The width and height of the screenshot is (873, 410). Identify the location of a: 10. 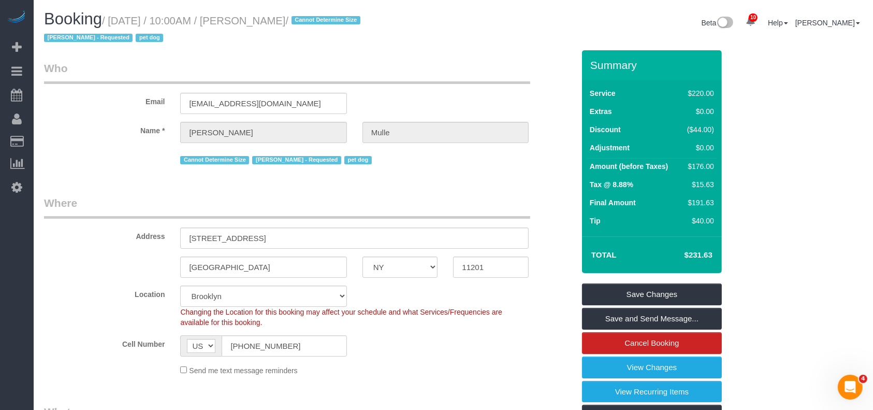
(751, 22).